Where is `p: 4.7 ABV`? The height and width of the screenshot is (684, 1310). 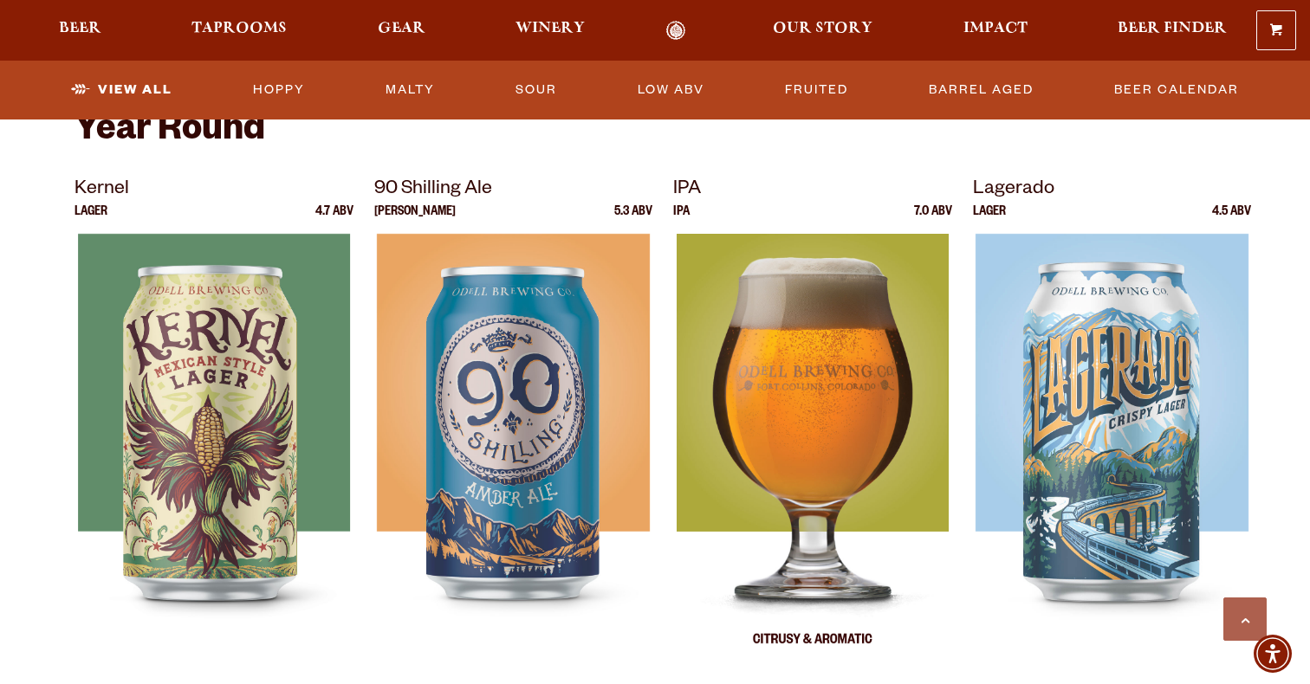
p: 4.7 ABV is located at coordinates (334, 220).